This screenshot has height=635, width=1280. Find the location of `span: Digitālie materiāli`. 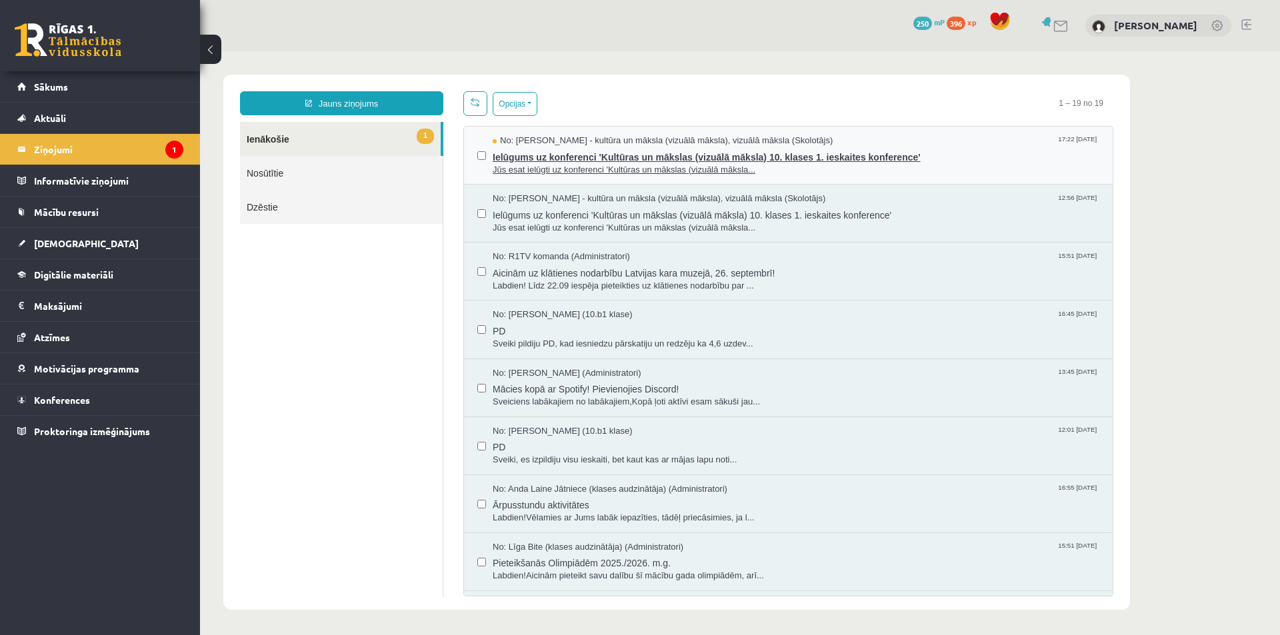

span: Digitālie materiāli is located at coordinates (73, 275).